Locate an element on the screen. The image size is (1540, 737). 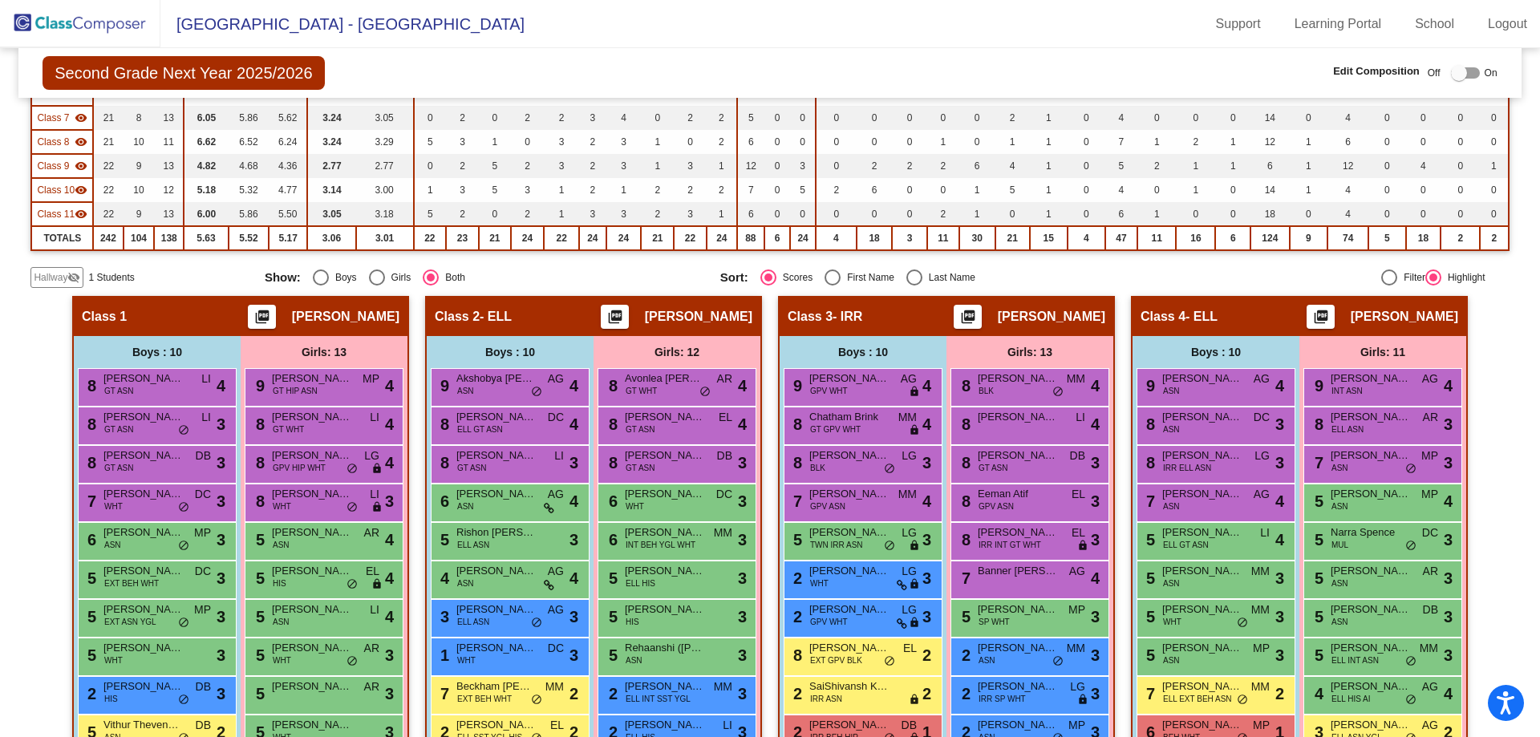
td: 8 is located at coordinates (139, 118).